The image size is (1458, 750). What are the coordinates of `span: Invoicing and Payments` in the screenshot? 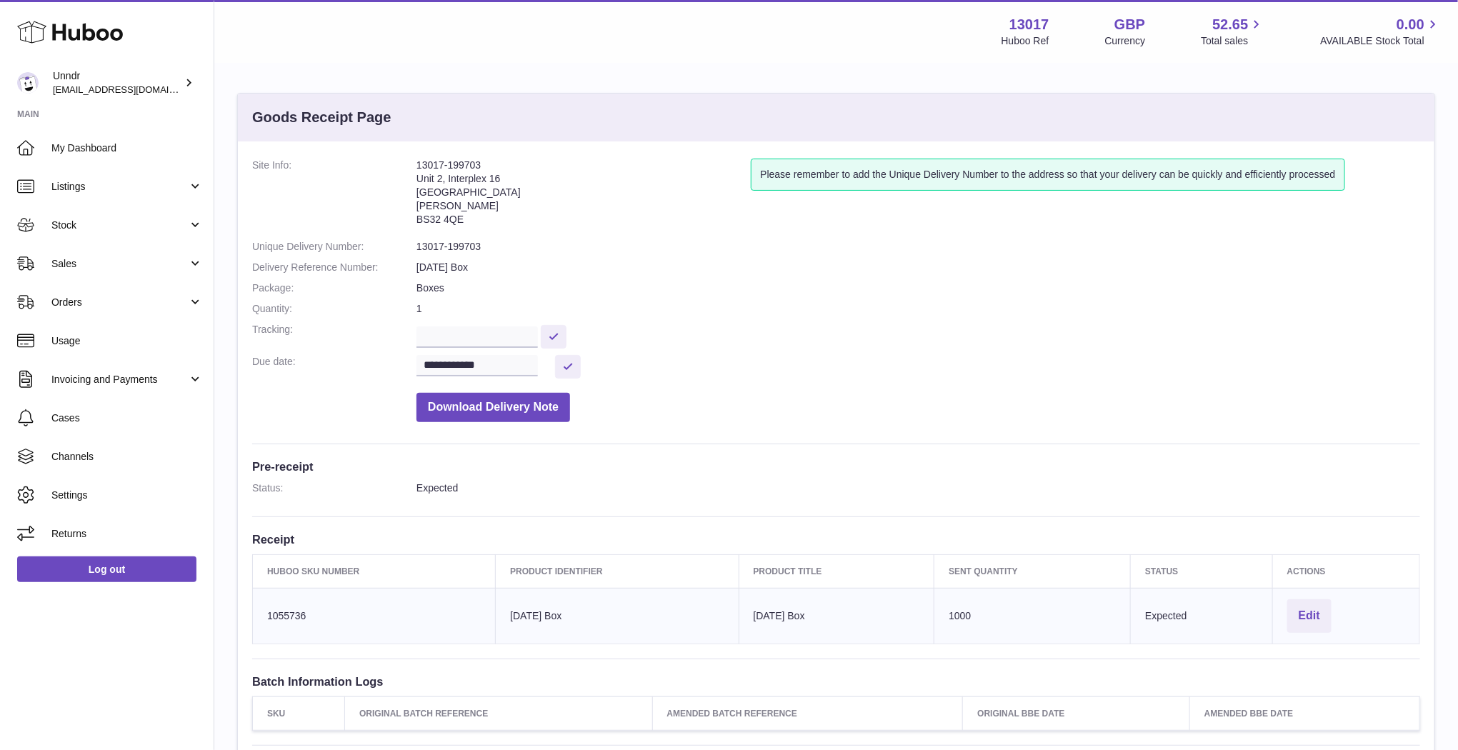 It's located at (119, 379).